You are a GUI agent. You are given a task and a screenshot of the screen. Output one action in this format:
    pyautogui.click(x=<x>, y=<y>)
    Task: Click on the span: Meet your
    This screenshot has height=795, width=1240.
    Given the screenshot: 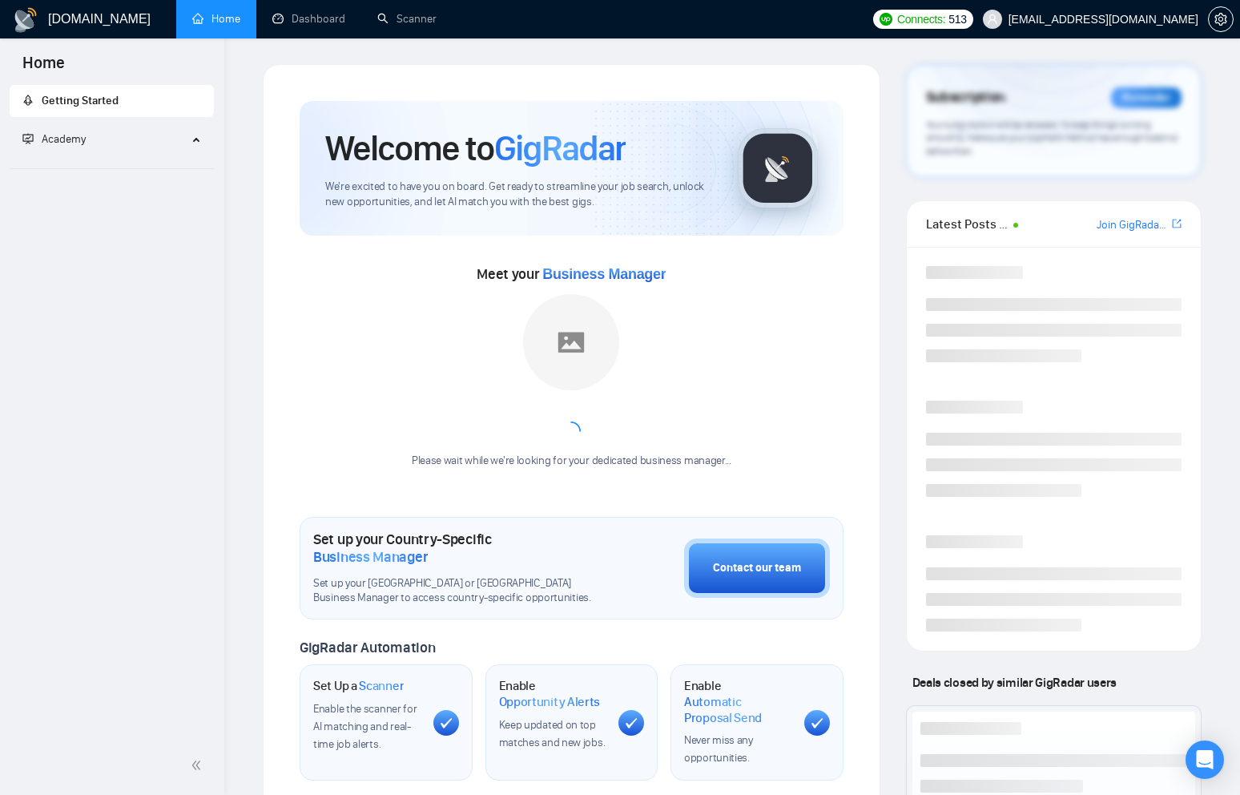 What is the action you would take?
    pyautogui.click(x=571, y=274)
    